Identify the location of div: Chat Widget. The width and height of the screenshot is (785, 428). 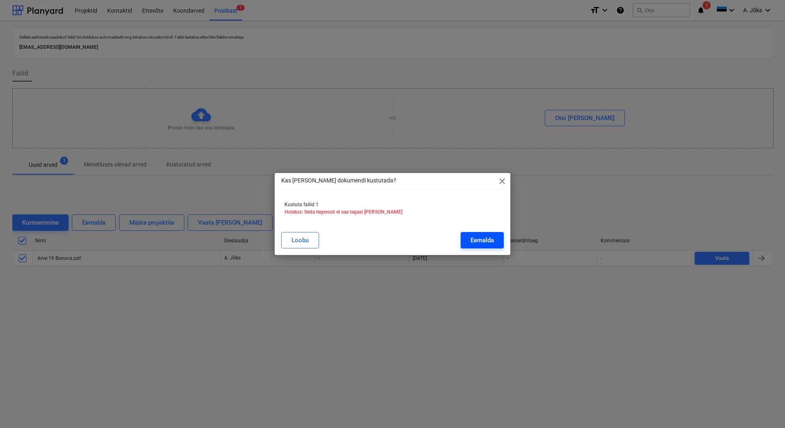
(764, 409).